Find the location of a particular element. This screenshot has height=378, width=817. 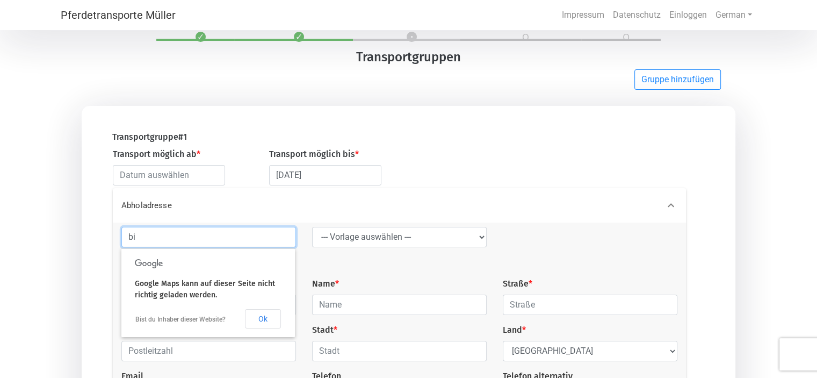

div: Abholadresse is located at coordinates (399, 205).